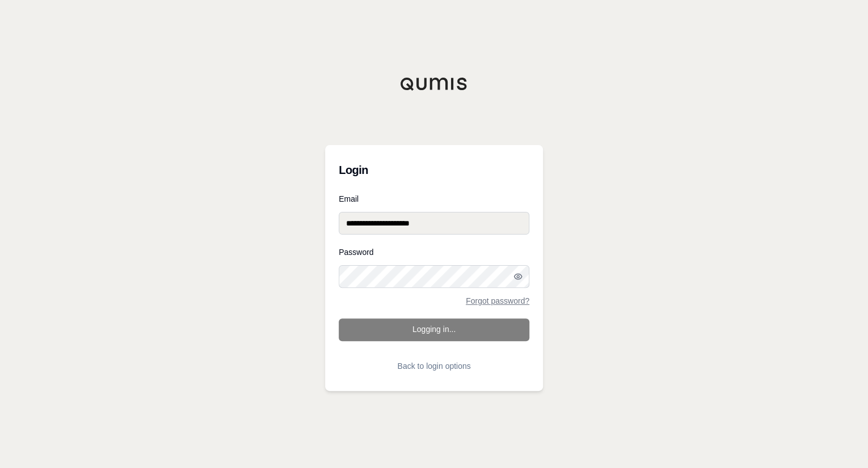  Describe the element at coordinates (434, 366) in the screenshot. I see `button: Back to login options` at that location.